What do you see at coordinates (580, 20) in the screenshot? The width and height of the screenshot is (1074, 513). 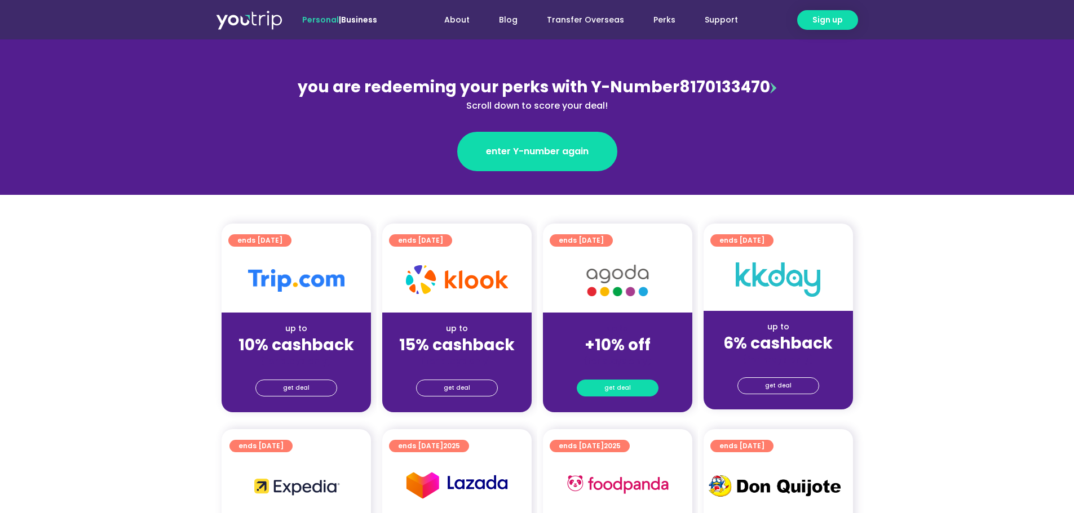 I see `nav: Menu` at bounding box center [580, 20].